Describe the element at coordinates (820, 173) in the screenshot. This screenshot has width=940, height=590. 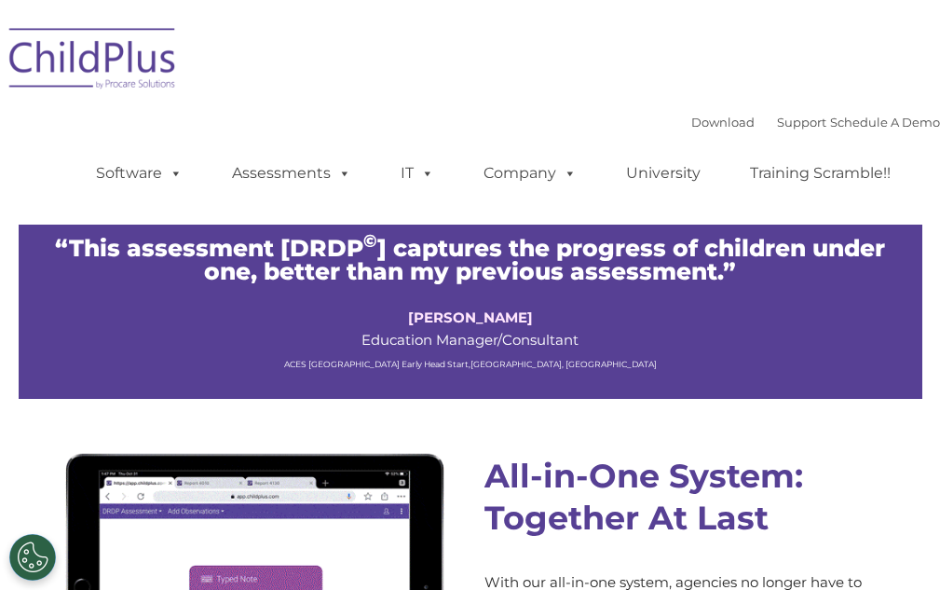
I see `a: Training Scramble!!` at that location.